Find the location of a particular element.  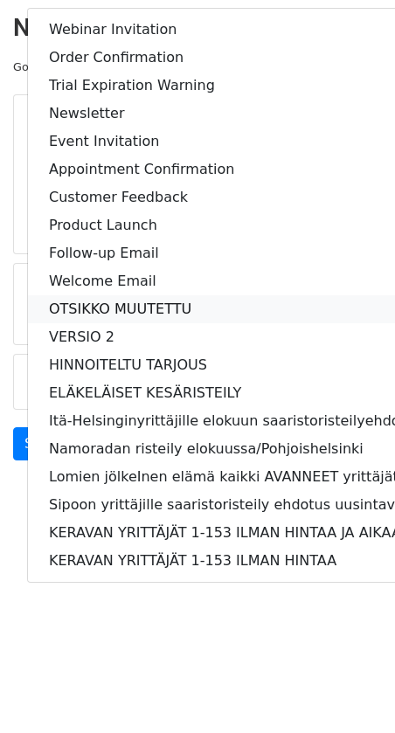

h2: New Campaign is located at coordinates (197, 28).